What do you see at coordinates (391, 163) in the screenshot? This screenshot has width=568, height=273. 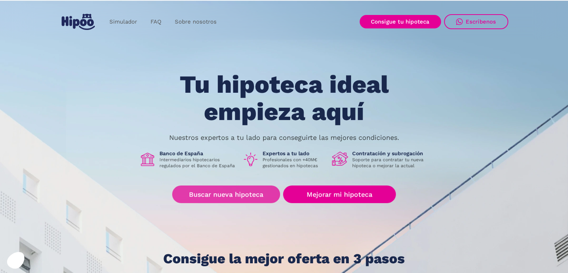 I see `p: Soporte para contratar tu nueva hipoteca o mejorar la actual` at bounding box center [391, 163].